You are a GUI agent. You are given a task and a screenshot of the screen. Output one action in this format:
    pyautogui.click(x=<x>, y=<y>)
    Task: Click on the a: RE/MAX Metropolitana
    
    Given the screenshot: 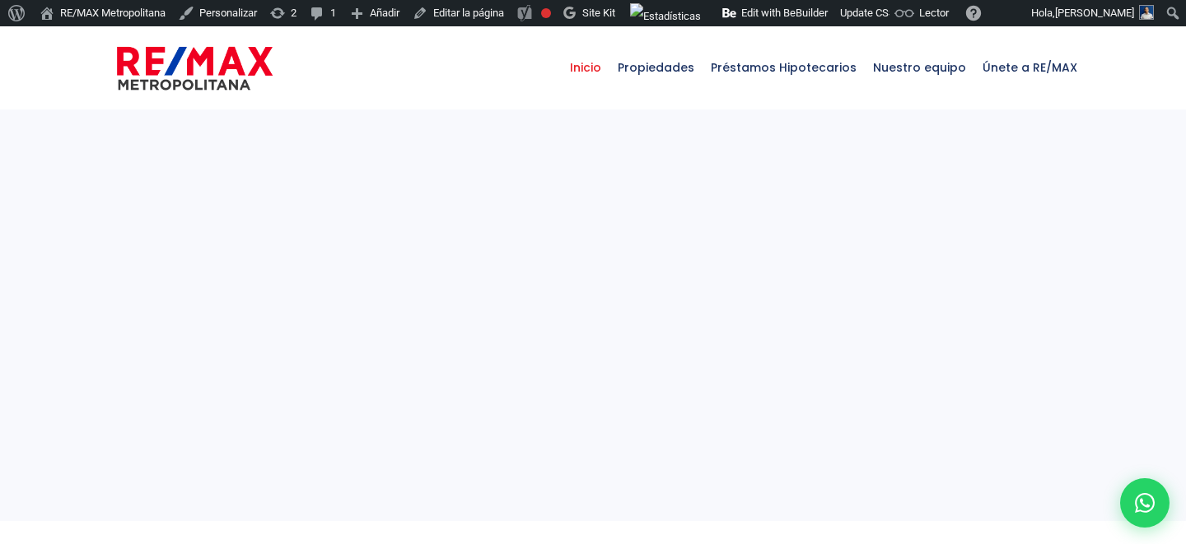 What is the action you would take?
    pyautogui.click(x=194, y=68)
    